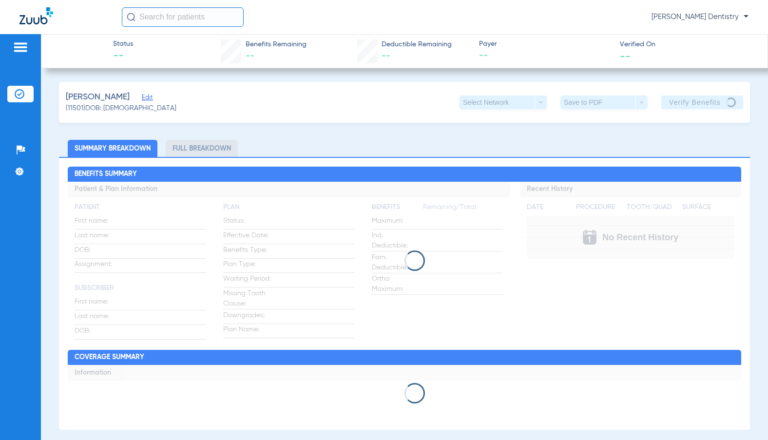 The image size is (768, 440). I want to click on span: Verified On, so click(685, 44).